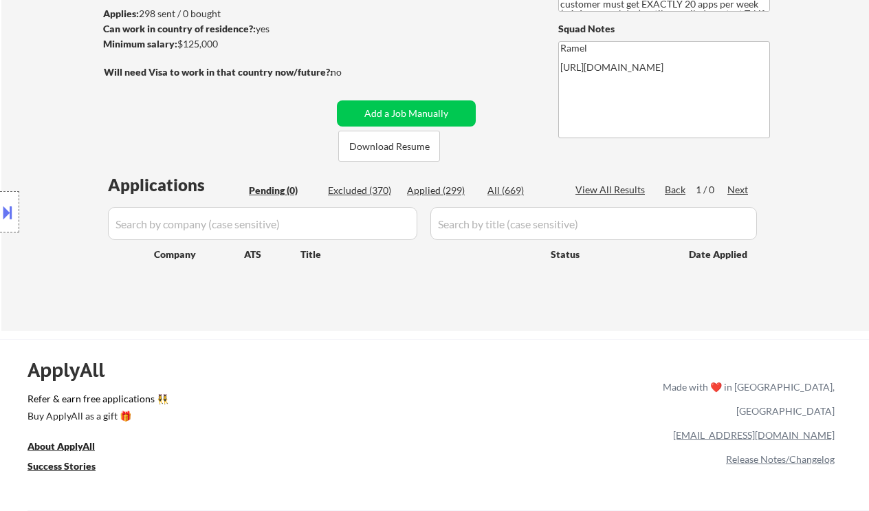 The width and height of the screenshot is (869, 511). Describe the element at coordinates (738, 190) in the screenshot. I see `div: Next` at that location.